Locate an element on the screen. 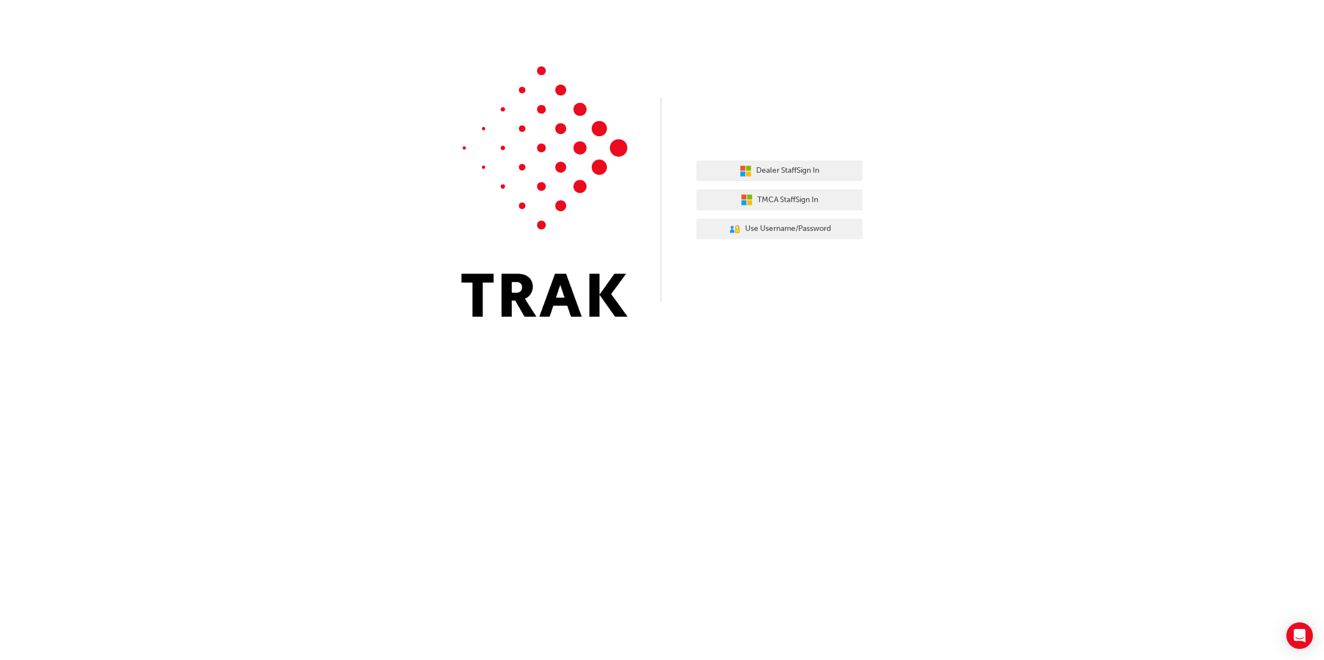 This screenshot has height=660, width=1324. span: TMCA Staff Sign In is located at coordinates (788, 200).